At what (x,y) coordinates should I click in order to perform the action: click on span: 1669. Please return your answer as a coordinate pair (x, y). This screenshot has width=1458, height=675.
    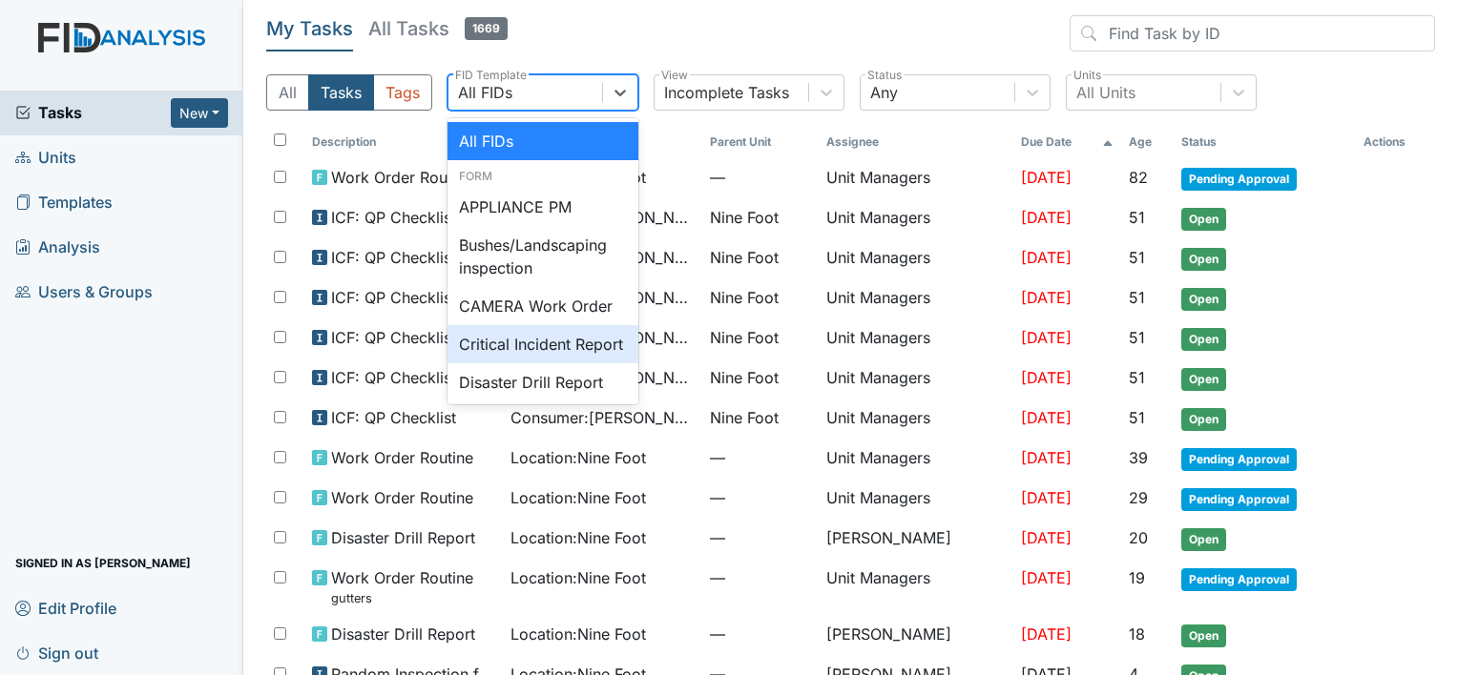
    Looking at the image, I should click on (486, 29).